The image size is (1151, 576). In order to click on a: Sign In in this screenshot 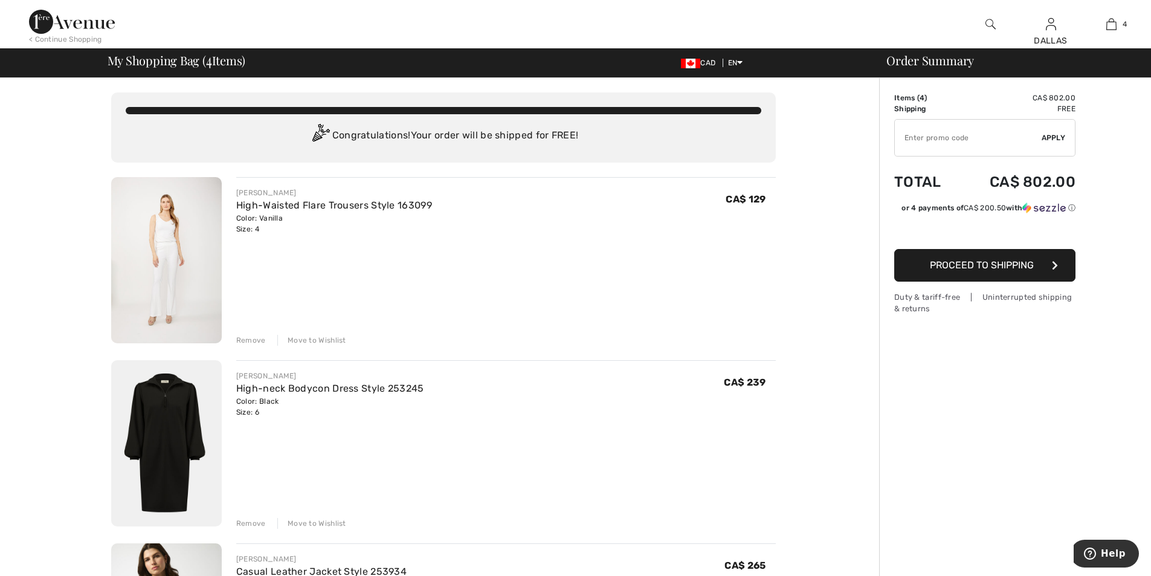, I will do `click(1051, 24)`.